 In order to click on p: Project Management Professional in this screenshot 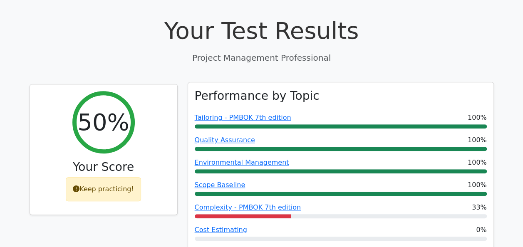, I will do `click(262, 58)`.